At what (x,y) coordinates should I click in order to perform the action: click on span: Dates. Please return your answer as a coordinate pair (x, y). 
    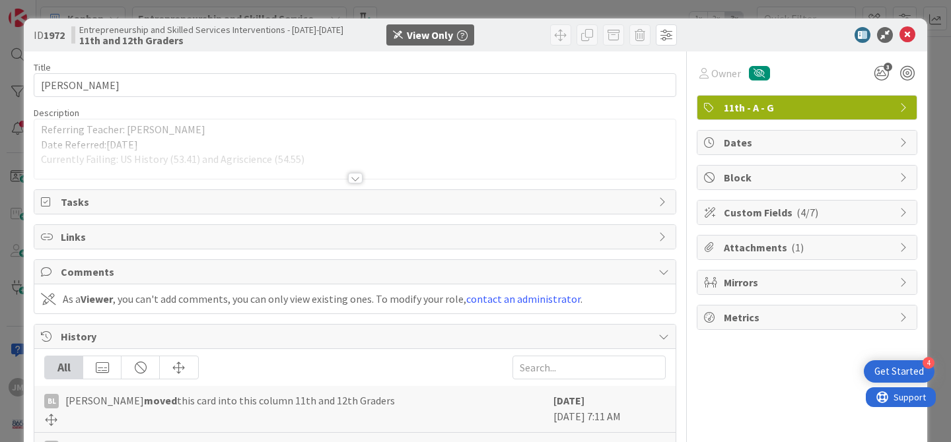
    Looking at the image, I should click on (808, 143).